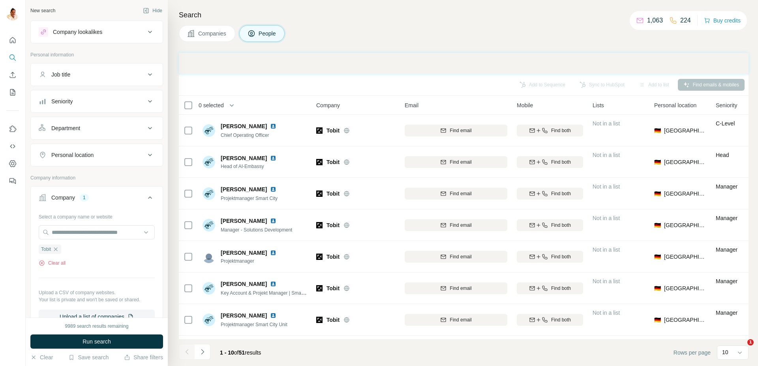 The image size is (758, 366). I want to click on span: C-Level, so click(725, 124).